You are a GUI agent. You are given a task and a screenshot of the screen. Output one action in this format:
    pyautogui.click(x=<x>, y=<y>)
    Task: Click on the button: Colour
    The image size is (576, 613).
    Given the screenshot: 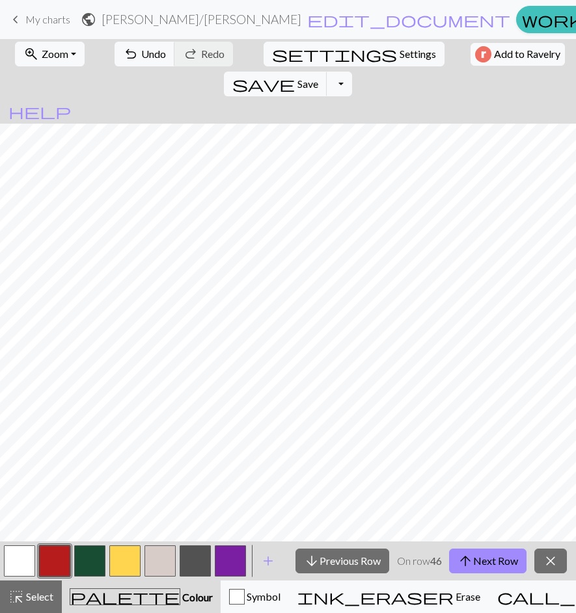 What is the action you would take?
    pyautogui.click(x=141, y=597)
    